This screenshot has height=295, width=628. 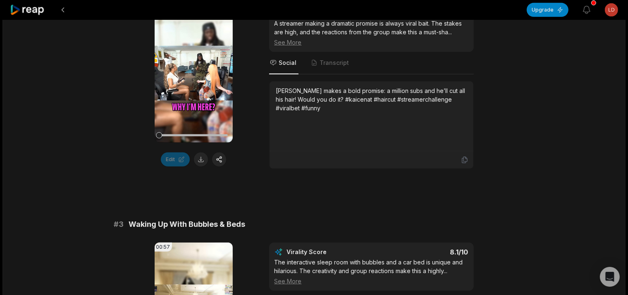 What do you see at coordinates (187, 224) in the screenshot?
I see `span: Waking Up With Bubbles & Beds` at bounding box center [187, 224].